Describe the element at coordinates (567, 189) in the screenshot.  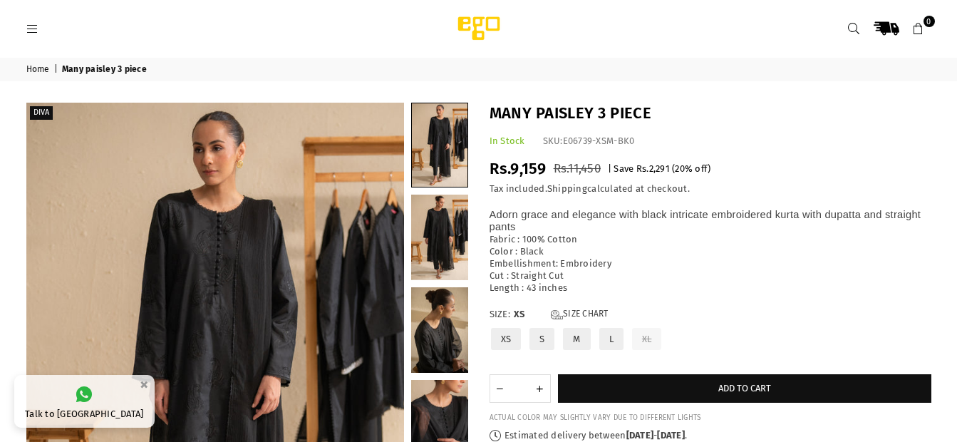
I see `a: Shipping` at that location.